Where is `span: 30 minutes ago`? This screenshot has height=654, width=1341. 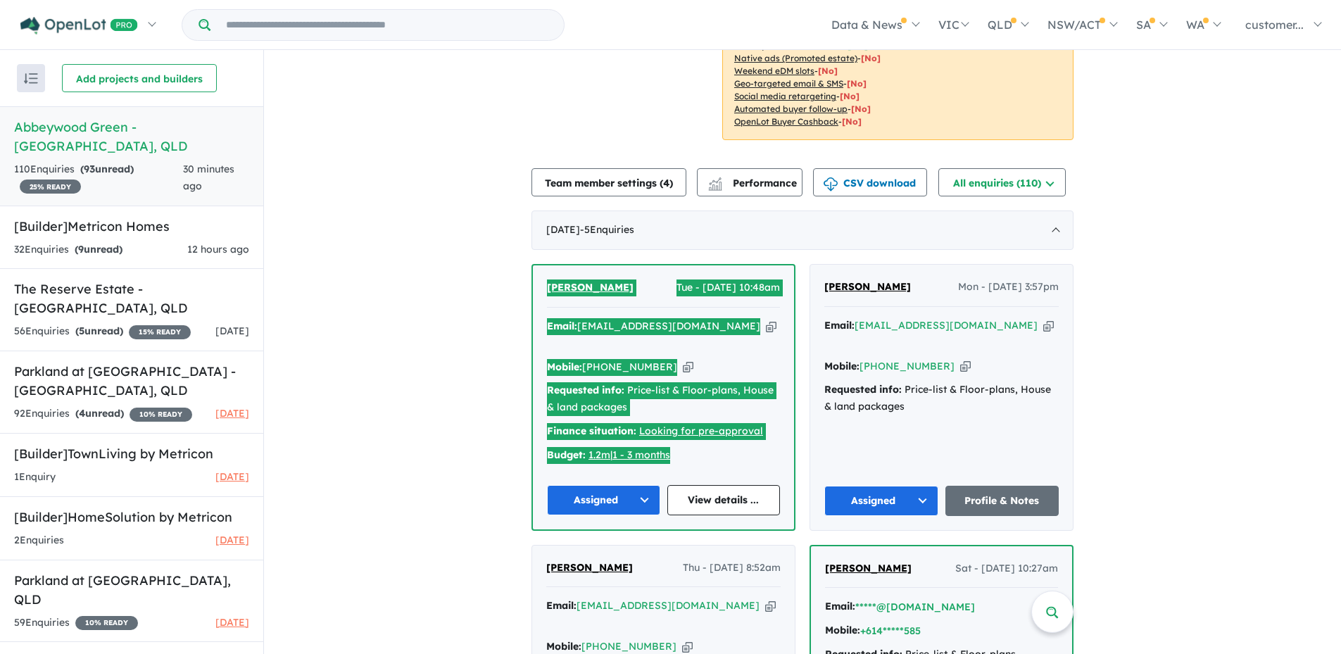
span: 30 minutes ago is located at coordinates (208, 177).